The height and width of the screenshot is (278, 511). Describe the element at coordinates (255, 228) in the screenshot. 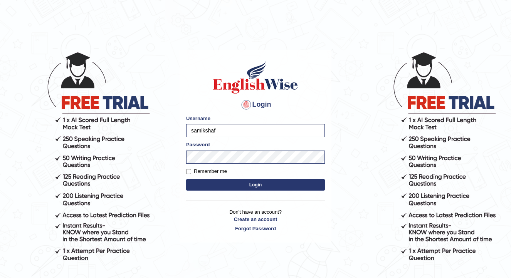

I see `a: Forgot Password` at that location.